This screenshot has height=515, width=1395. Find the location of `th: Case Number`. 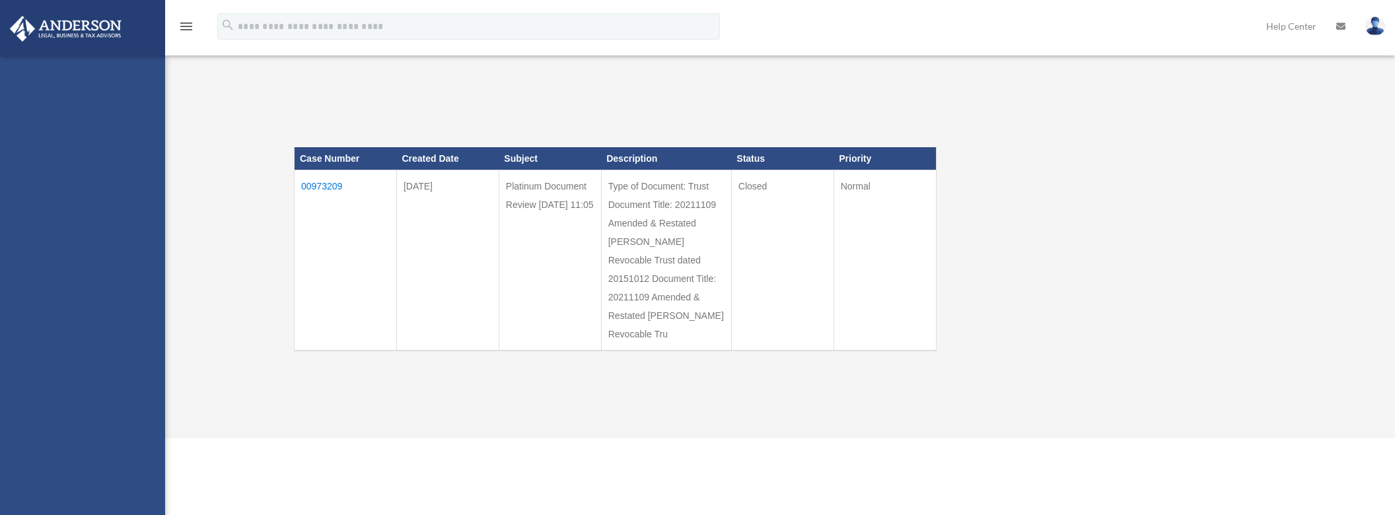

th: Case Number is located at coordinates (345, 158).